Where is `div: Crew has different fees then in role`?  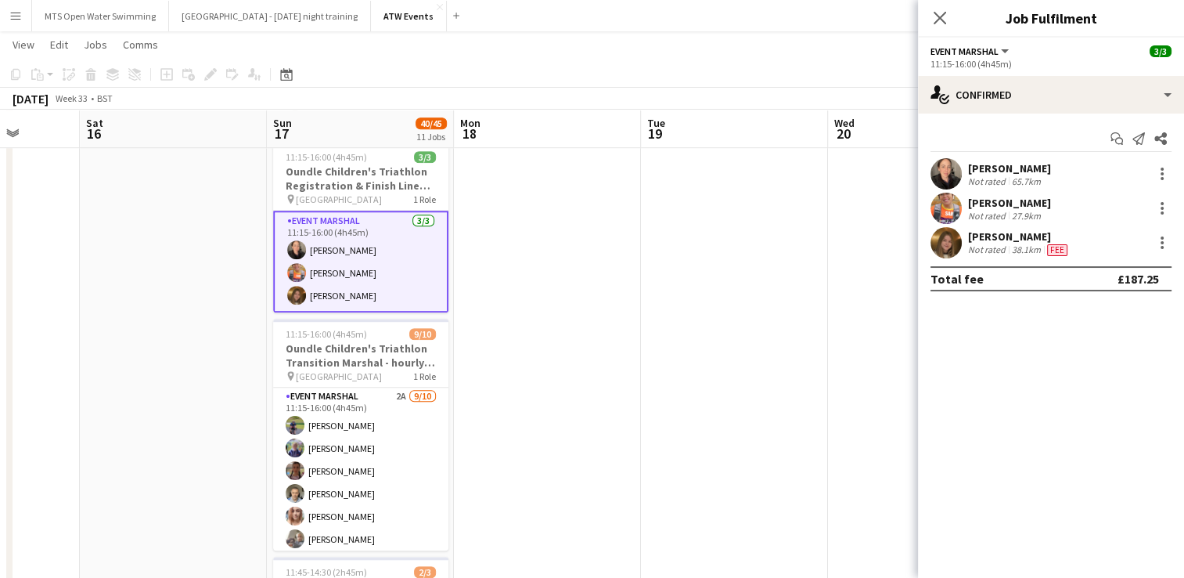
div: Crew has different fees then in role is located at coordinates (1057, 250).